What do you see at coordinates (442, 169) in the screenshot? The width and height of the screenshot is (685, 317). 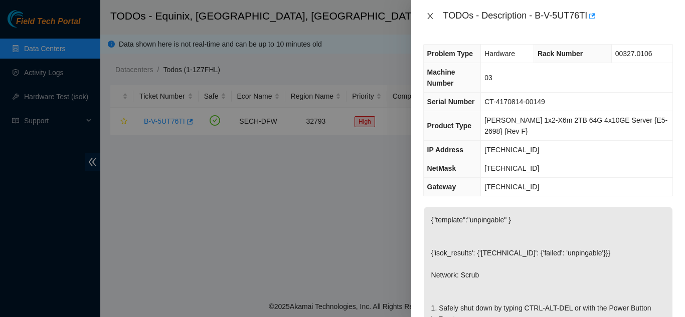 I see `span: NetMask` at bounding box center [442, 169].